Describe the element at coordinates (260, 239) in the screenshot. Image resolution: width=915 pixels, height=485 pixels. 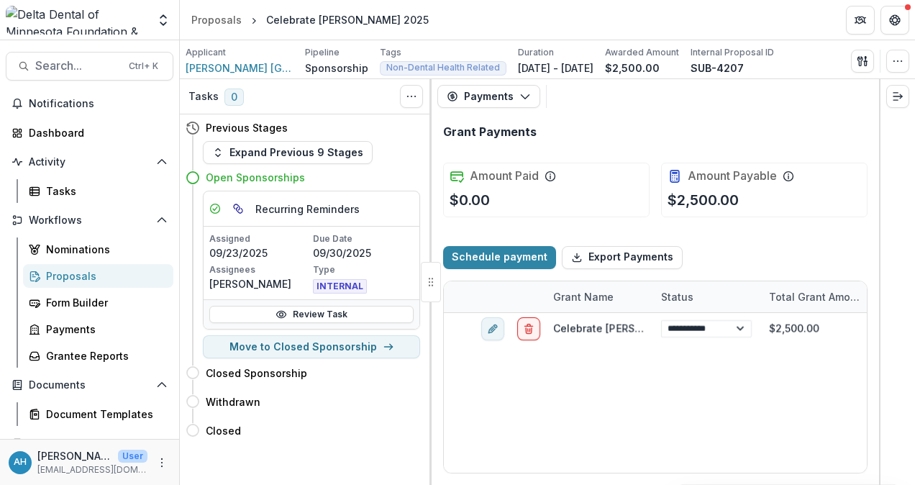
I see `p: Assigned` at that location.